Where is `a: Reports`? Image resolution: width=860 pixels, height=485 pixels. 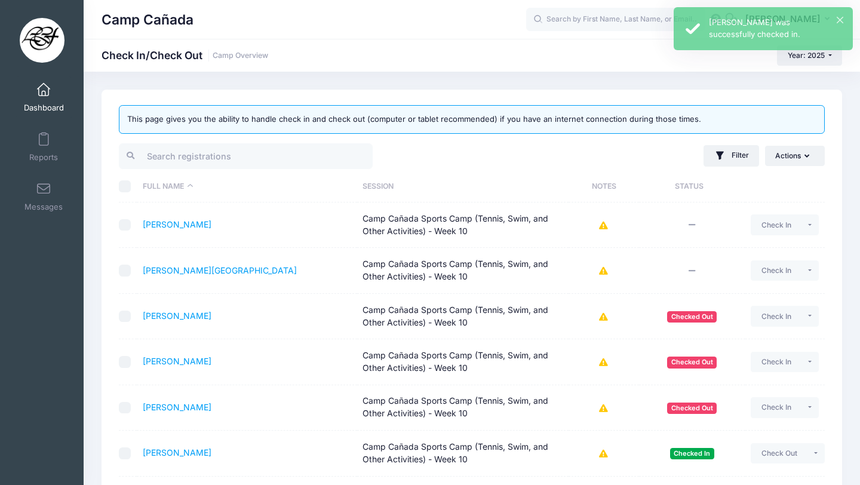 a: Reports is located at coordinates (44, 147).